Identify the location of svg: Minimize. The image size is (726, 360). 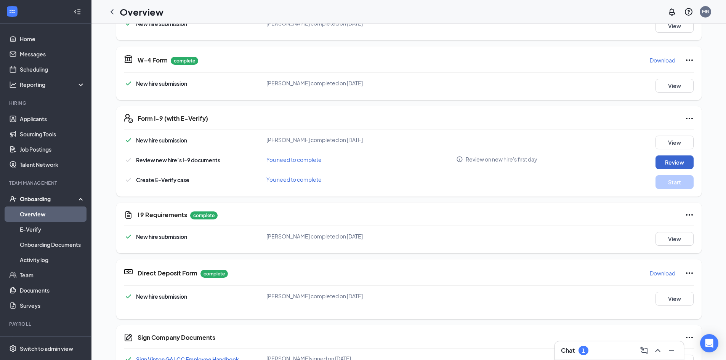
(672, 351).